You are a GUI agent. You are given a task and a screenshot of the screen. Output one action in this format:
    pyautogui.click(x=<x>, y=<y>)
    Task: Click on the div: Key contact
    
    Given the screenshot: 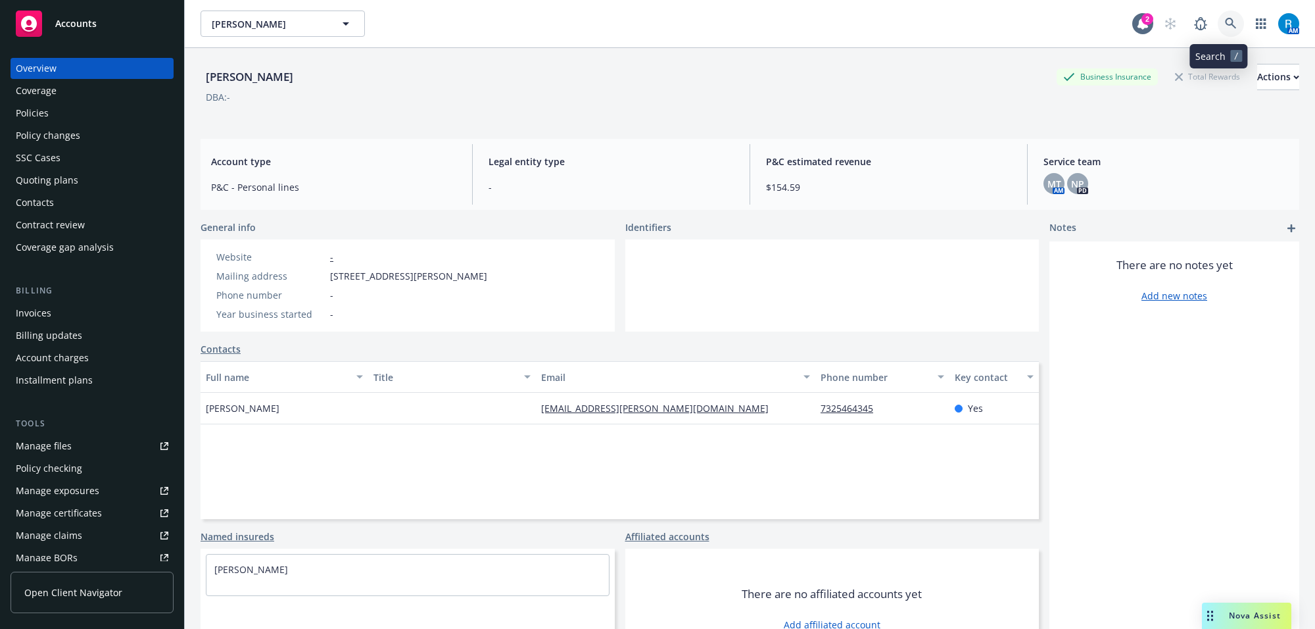 What is the action you would take?
    pyautogui.click(x=987, y=377)
    